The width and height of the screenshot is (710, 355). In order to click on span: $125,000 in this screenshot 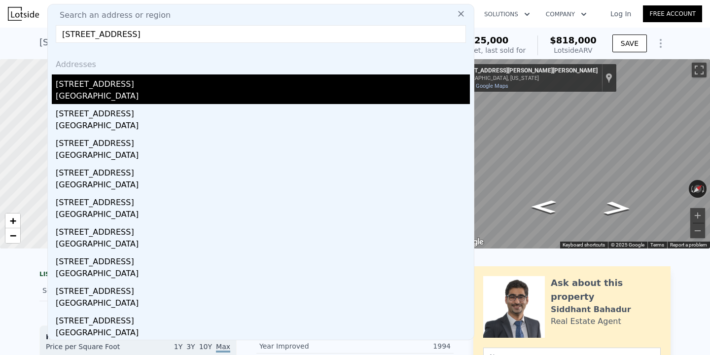, I will do `click(485, 40)`.